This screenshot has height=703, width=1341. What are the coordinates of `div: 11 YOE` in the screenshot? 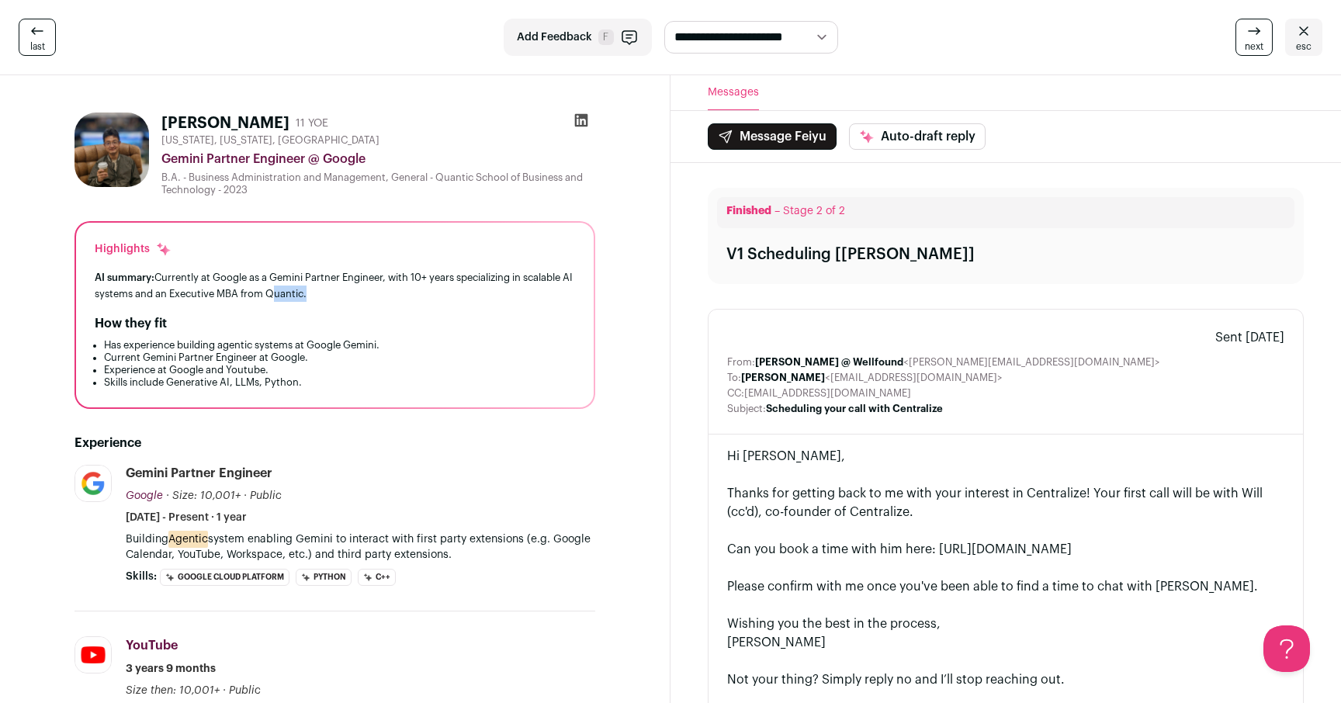 It's located at (312, 123).